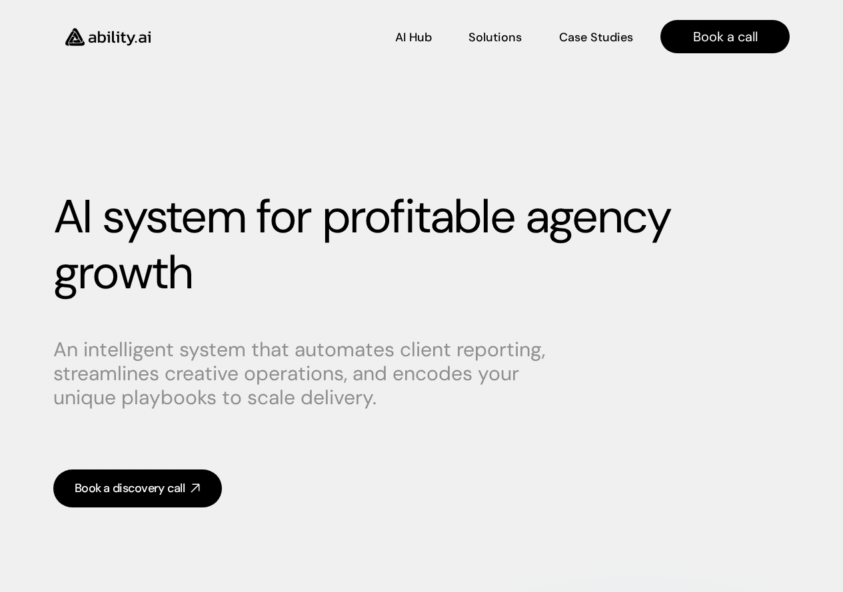 The width and height of the screenshot is (843, 592). I want to click on h3: Ready-to-use in Slack, so click(133, 132).